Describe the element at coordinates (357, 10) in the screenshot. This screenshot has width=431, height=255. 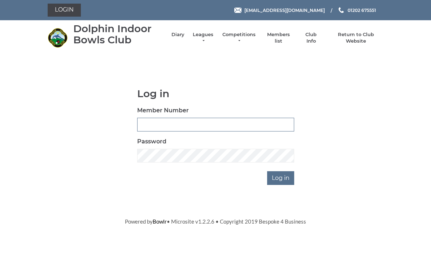
I see `a: Phone us 01202 675551` at that location.